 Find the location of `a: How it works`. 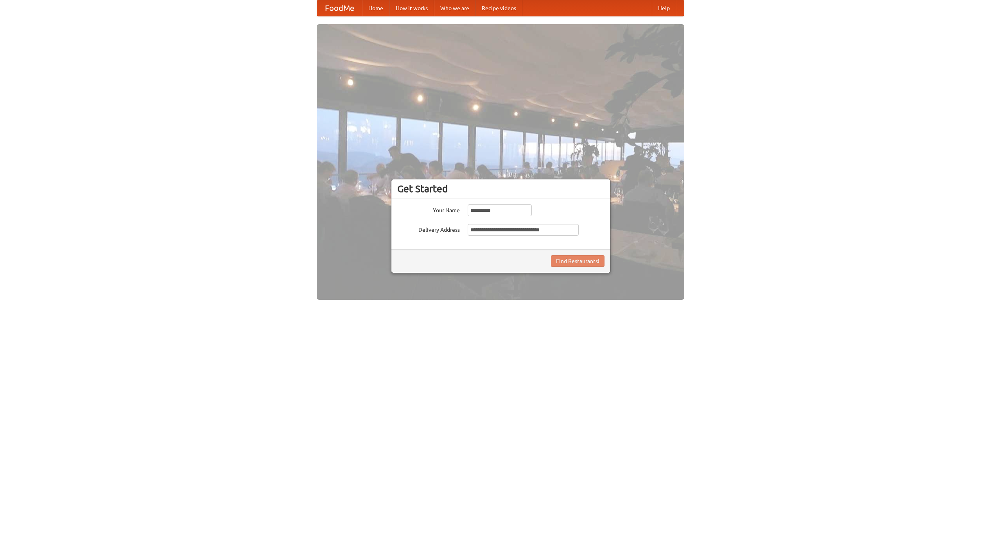

a: How it works is located at coordinates (412, 8).